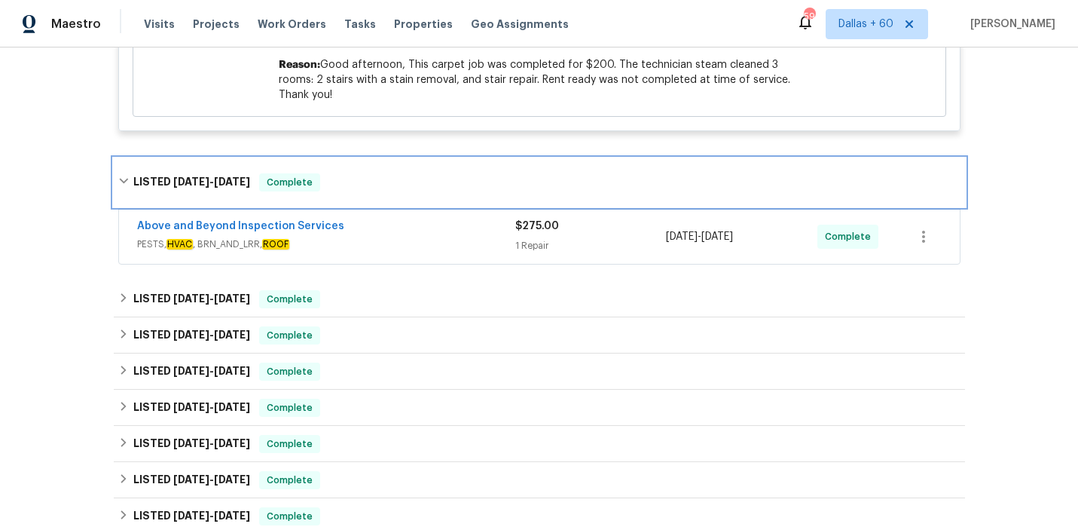 The image size is (1078, 530). I want to click on span: Good afternoon, This carpet job was completed for $200. The technician steam cleaned 3 rooms: 2 s..., so click(534, 80).